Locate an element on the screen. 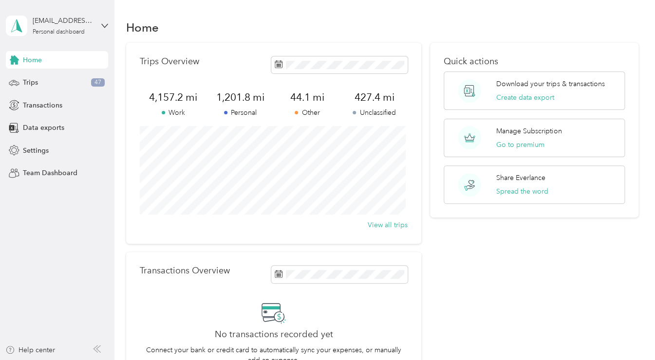 Image resolution: width=655 pixels, height=360 pixels. span: Data exports is located at coordinates (43, 128).